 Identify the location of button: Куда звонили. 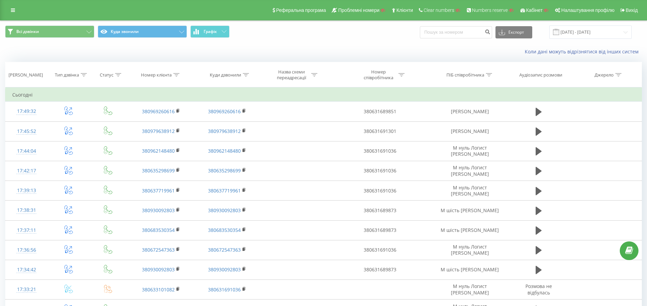
(142, 32).